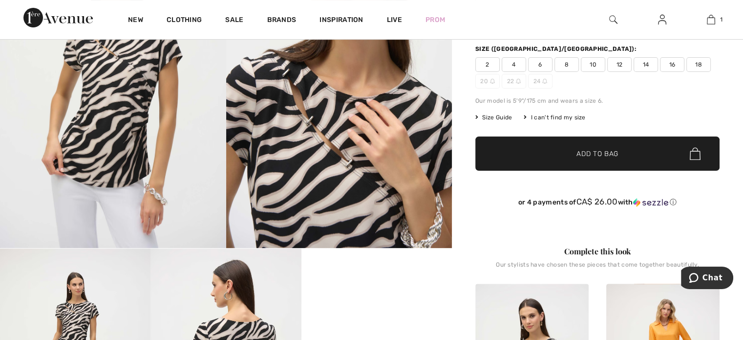  What do you see at coordinates (598, 153) in the screenshot?
I see `button: Add to Bag` at bounding box center [598, 153].